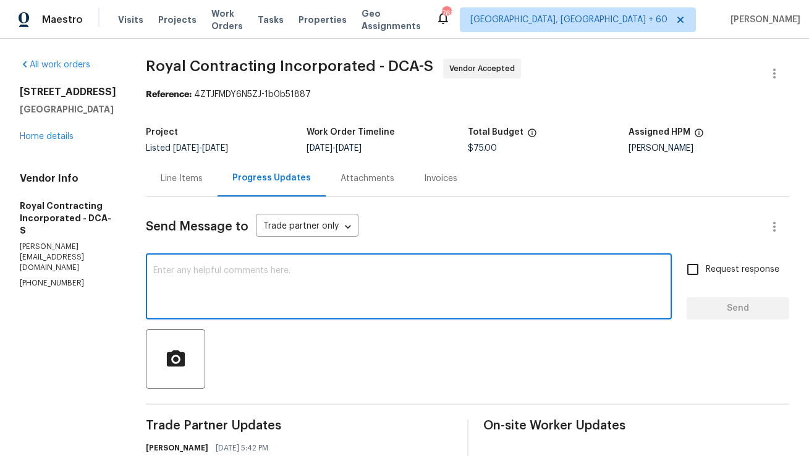 The width and height of the screenshot is (809, 456). What do you see at coordinates (55, 65) in the screenshot?
I see `a: All work orders` at bounding box center [55, 65].